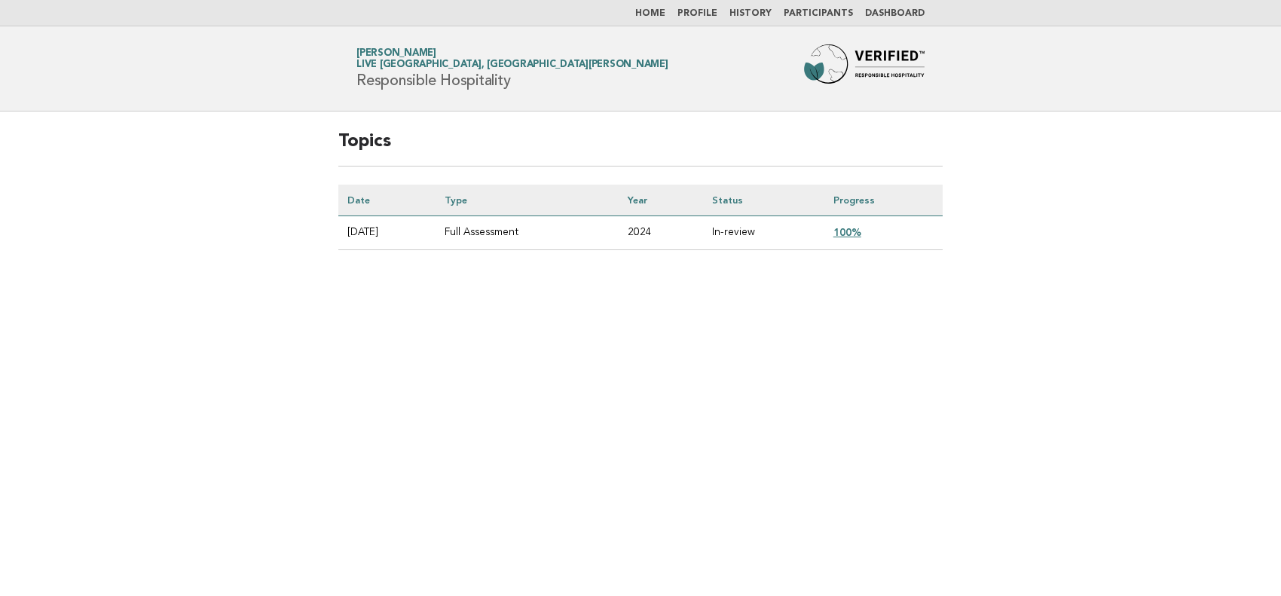 The width and height of the screenshot is (1281, 596). Describe the element at coordinates (895, 14) in the screenshot. I see `a: Dashboard` at that location.